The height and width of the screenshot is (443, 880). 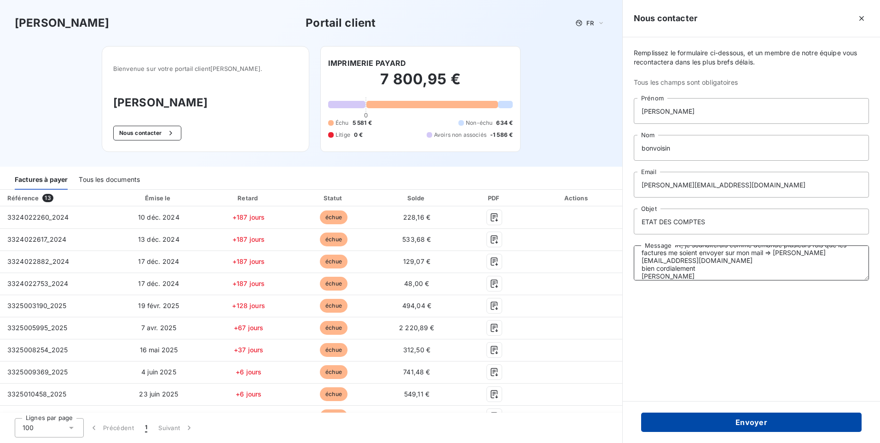 I want to click on span: 129,07 €, so click(x=417, y=261).